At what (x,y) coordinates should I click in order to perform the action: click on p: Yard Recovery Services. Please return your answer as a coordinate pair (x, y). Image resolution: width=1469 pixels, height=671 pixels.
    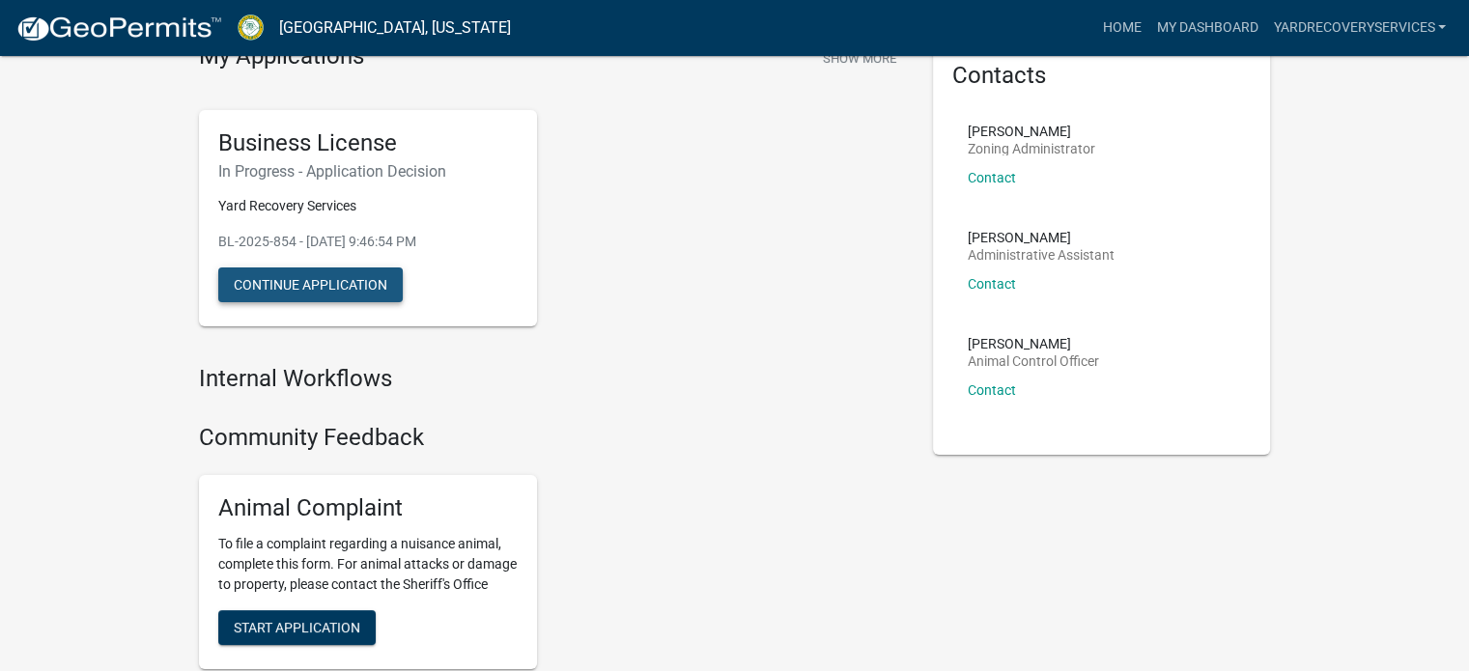
    Looking at the image, I should click on (368, 206).